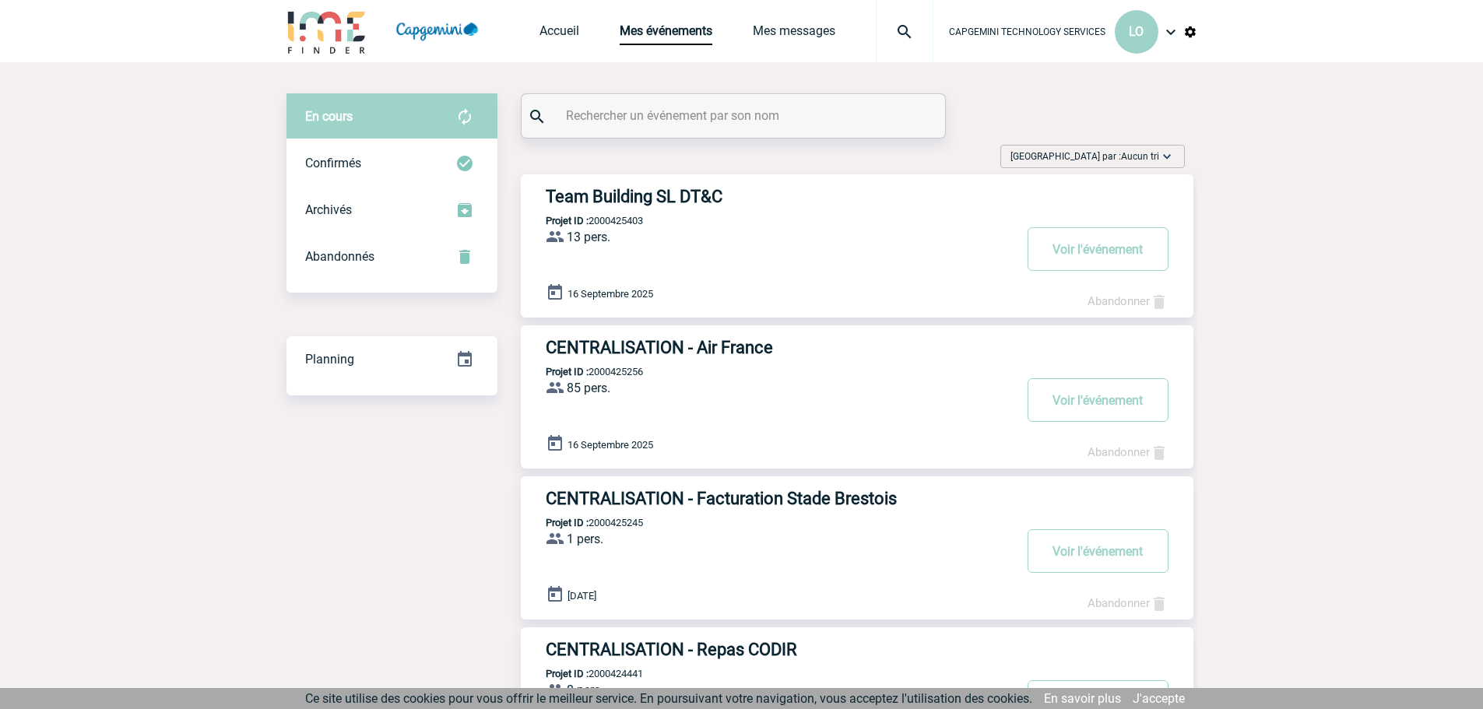  I want to click on span: 1 pers., so click(585, 539).